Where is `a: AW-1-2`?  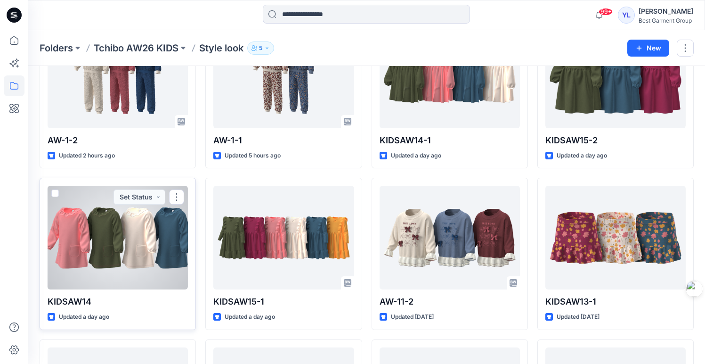 a: AW-1-2 is located at coordinates (118, 76).